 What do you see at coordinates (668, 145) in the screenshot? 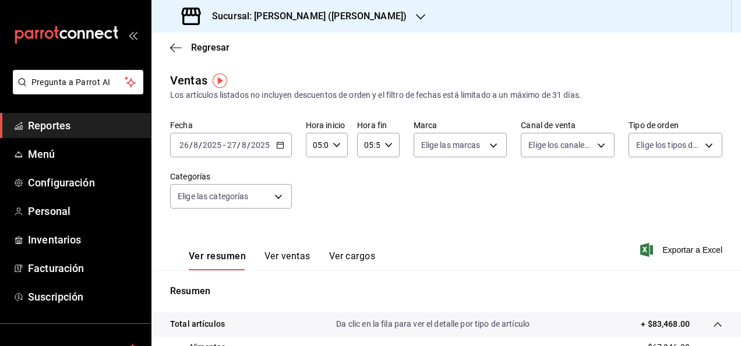
I see `span: Elige los tipos de orden` at bounding box center [668, 145].